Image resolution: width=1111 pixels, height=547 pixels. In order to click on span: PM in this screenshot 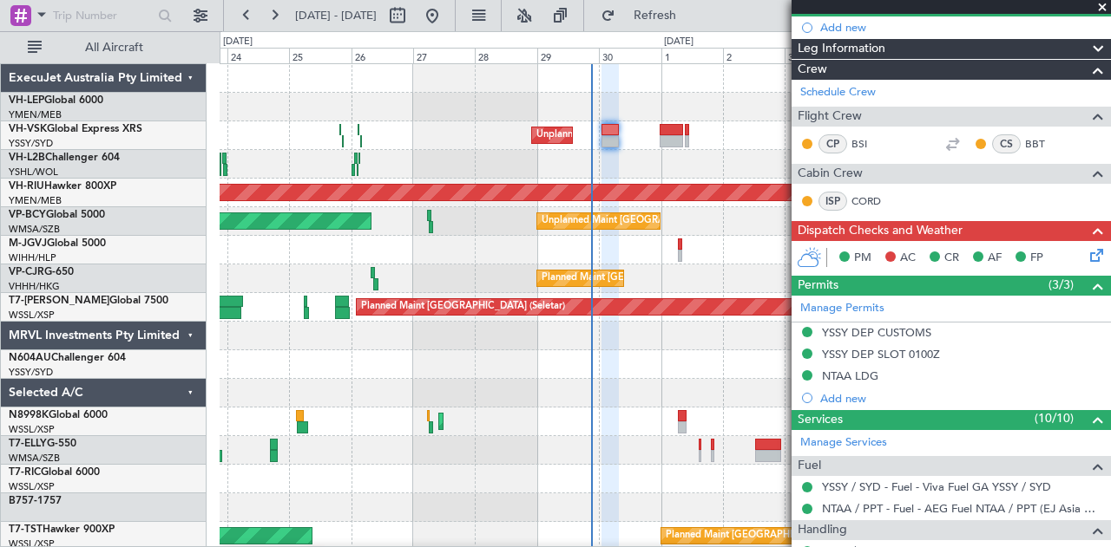, I will do `click(862, 259)`.